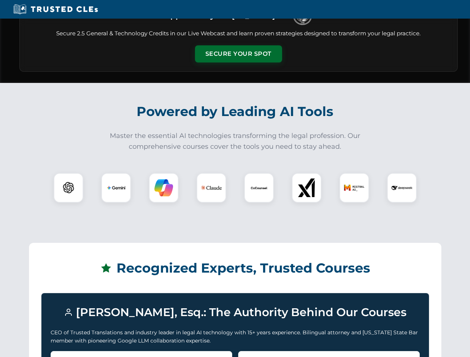  Describe the element at coordinates (235, 112) in the screenshot. I see `h2: Powered by Leading AI Tools` at that location.